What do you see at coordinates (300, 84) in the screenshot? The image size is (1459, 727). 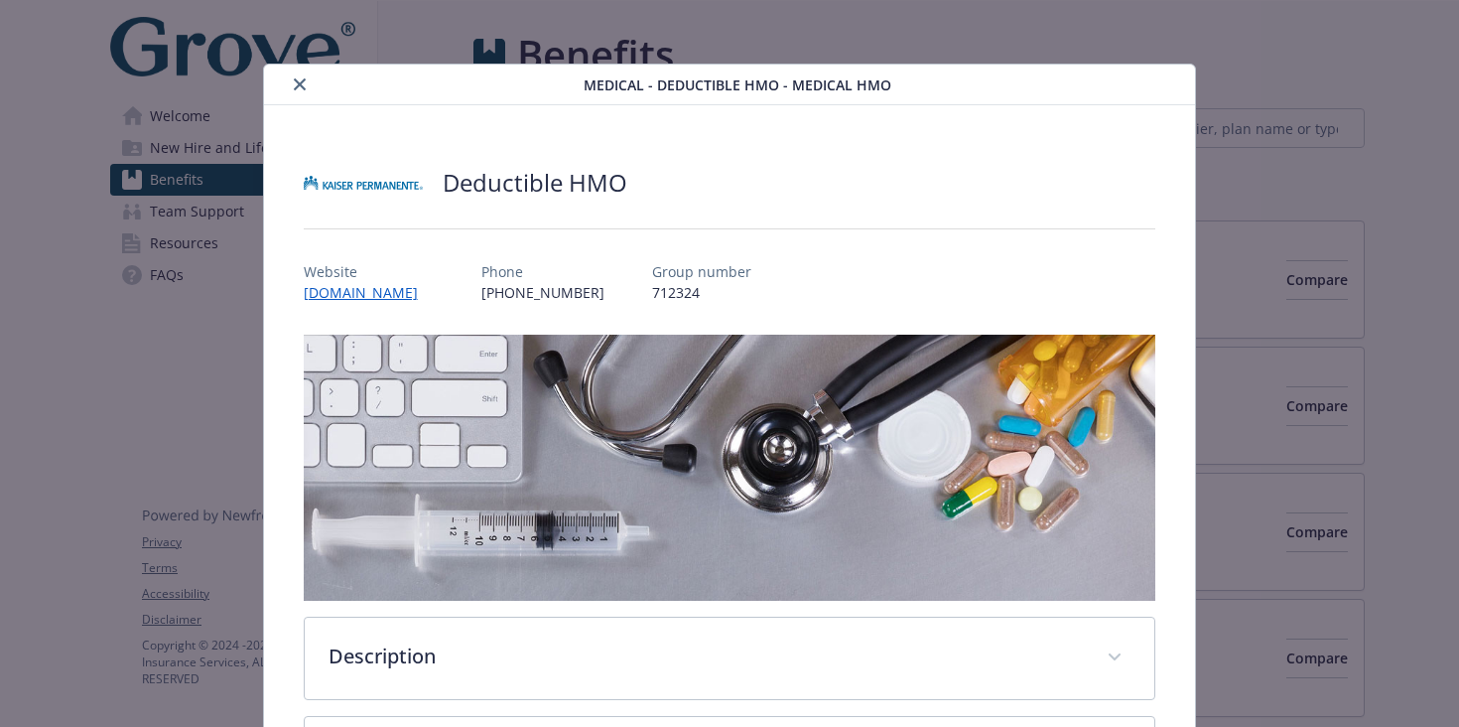 I see `button: close` at bounding box center [300, 84].